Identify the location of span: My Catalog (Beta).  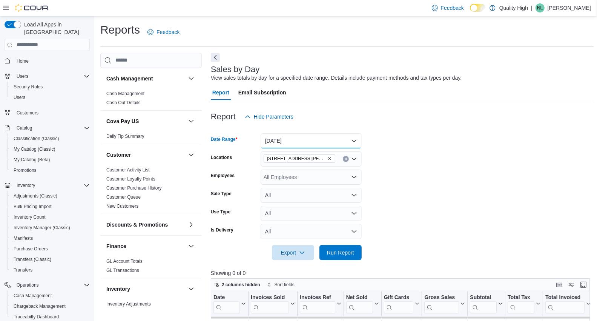
(32, 160).